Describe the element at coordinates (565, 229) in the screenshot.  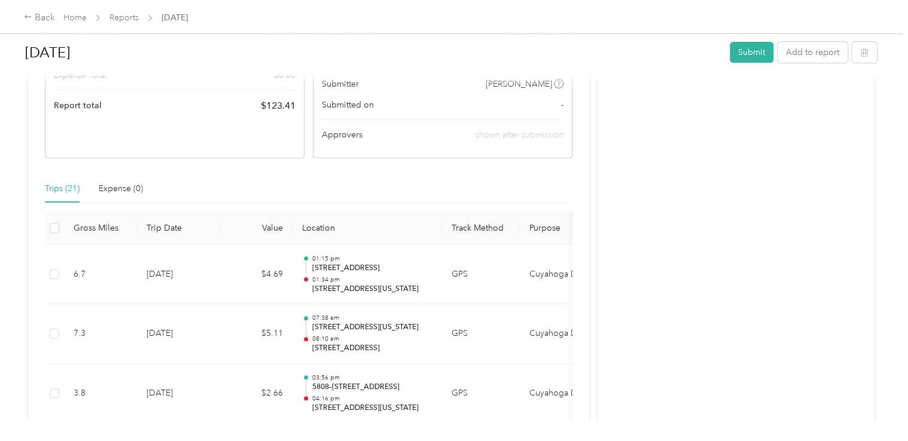
I see `th: Purpose` at that location.